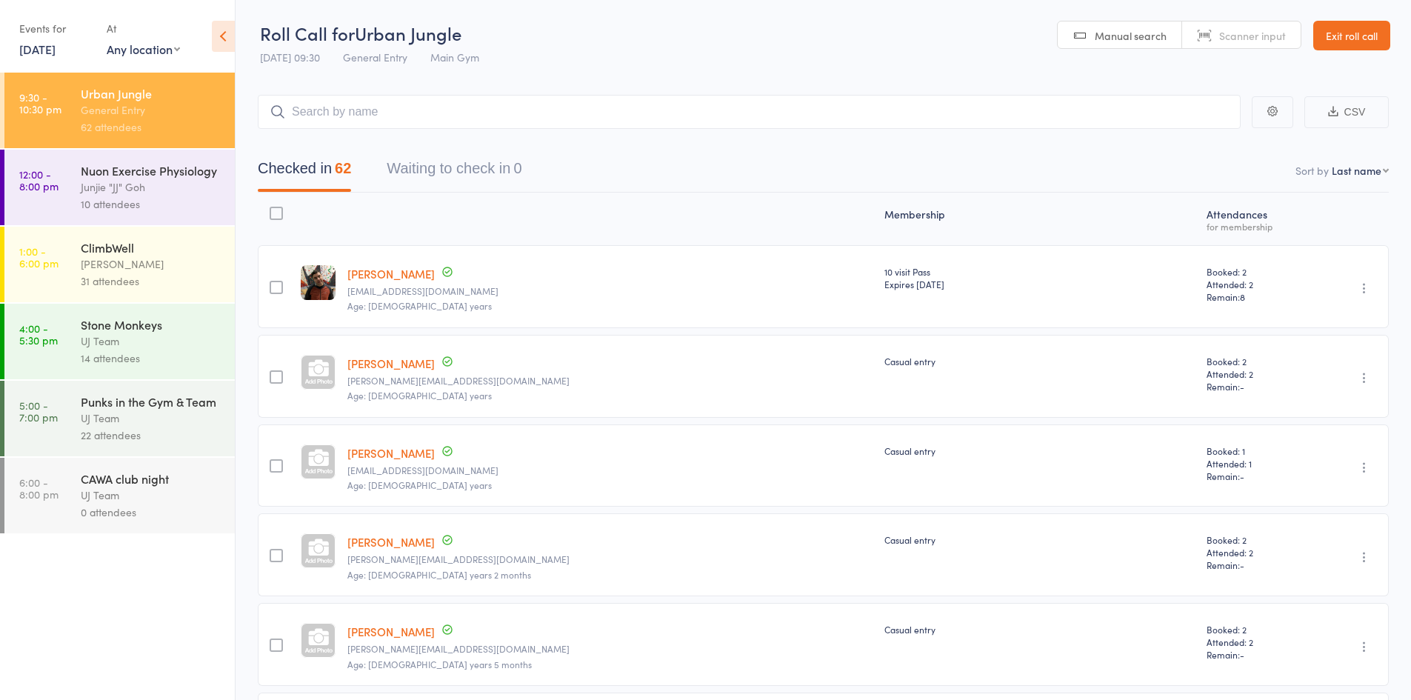  What do you see at coordinates (1253, 36) in the screenshot?
I see `span: Scanner input` at bounding box center [1253, 36].